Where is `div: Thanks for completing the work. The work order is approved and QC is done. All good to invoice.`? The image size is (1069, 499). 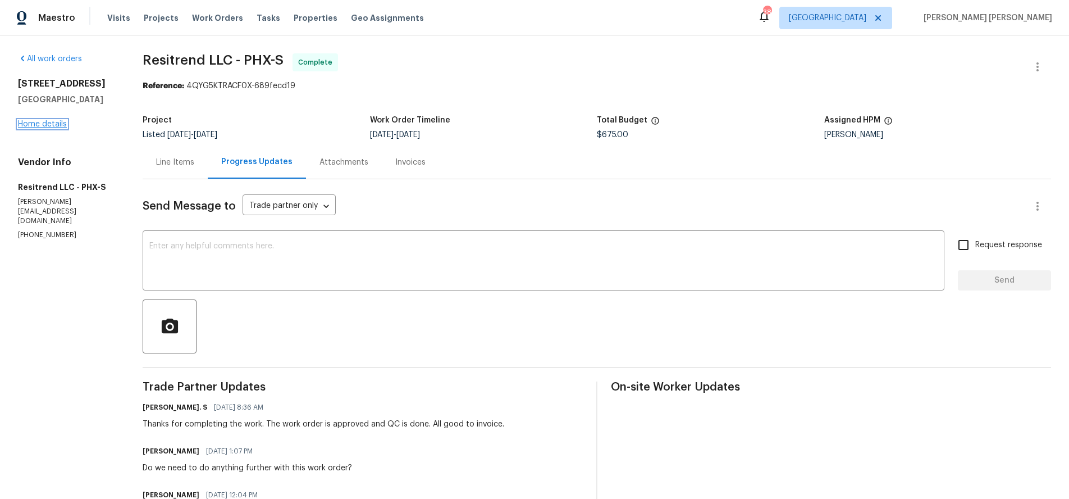 div: Thanks for completing the work. The work order is approved and QC is done. All good to invoice. is located at coordinates (323, 424).